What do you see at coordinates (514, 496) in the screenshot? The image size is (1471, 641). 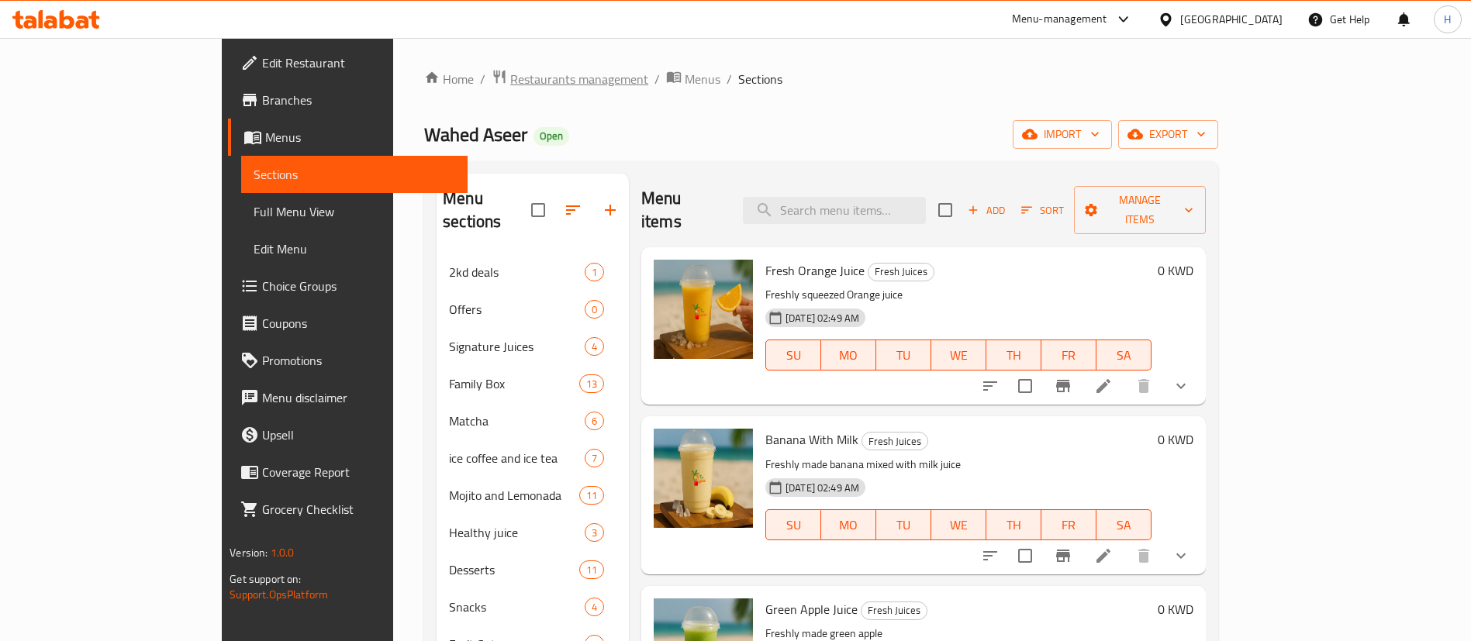 I see `span: Mojito and Lemonada` at bounding box center [514, 496].